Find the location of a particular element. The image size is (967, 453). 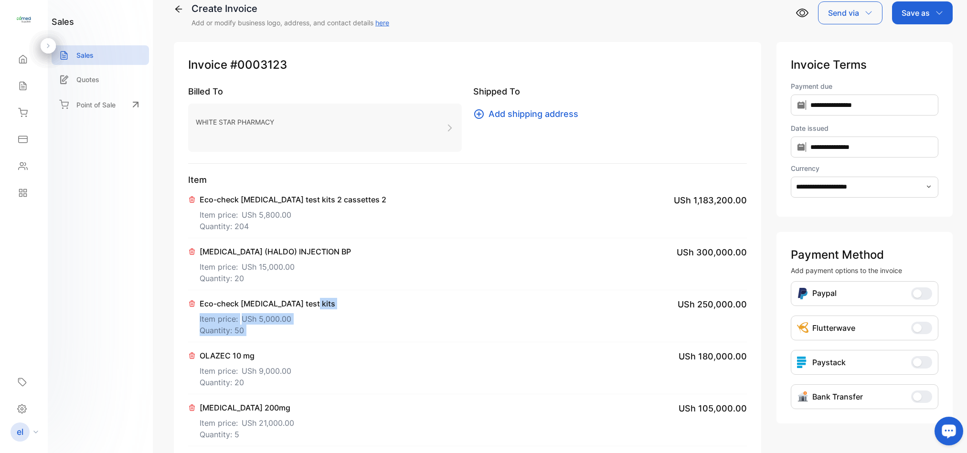

p: Paypal is located at coordinates (824, 294).